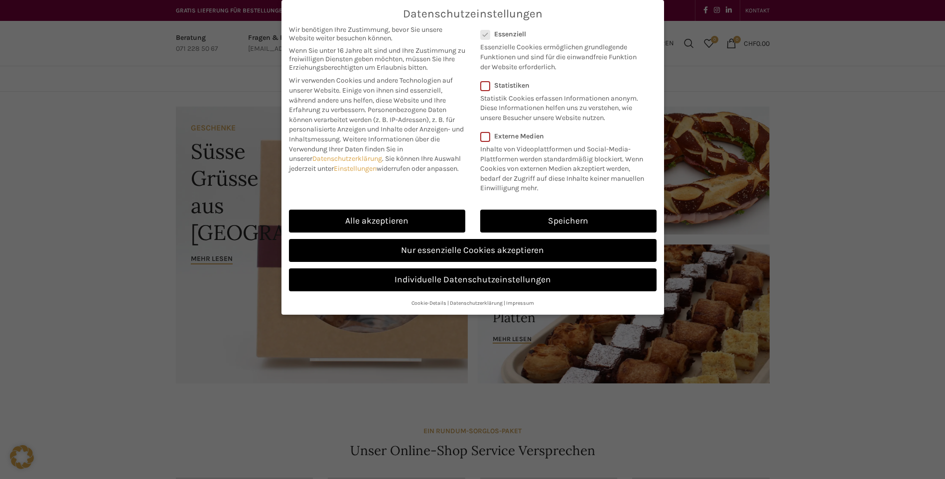  Describe the element at coordinates (568, 221) in the screenshot. I see `a: Speichern` at that location.